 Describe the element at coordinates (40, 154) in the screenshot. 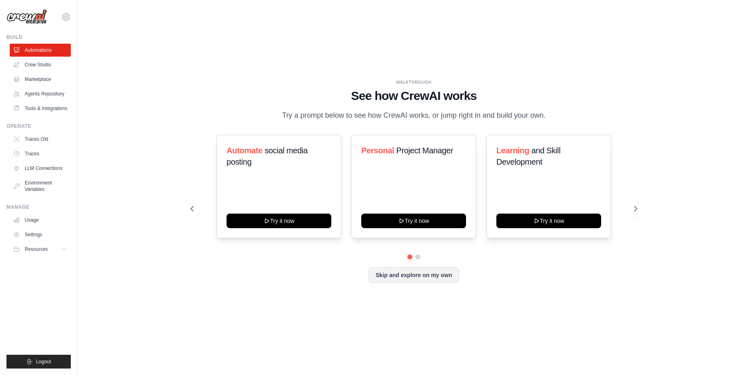

I see `a: Traces` at that location.